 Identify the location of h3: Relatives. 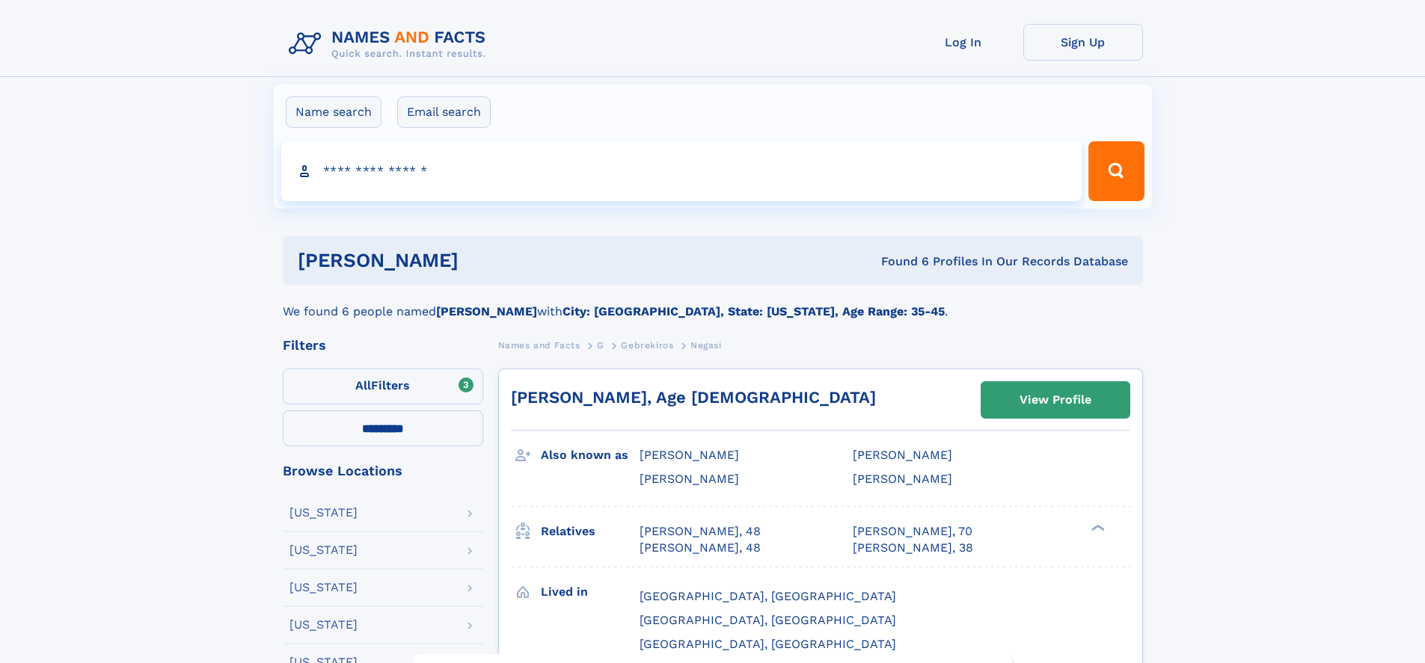
(590, 532).